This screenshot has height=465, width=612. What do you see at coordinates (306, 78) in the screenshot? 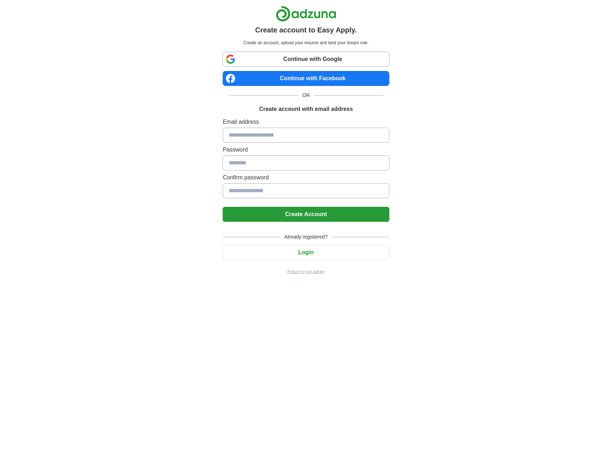
I see `a: Continue with Facebook` at bounding box center [306, 78].